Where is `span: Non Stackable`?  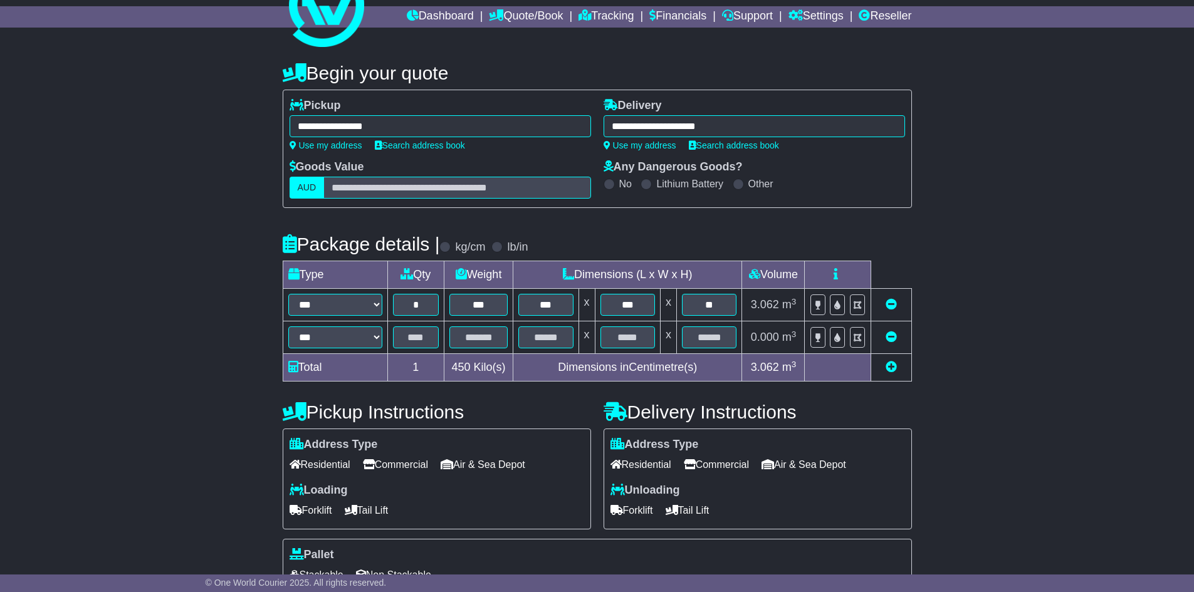 span: Non Stackable is located at coordinates (394, 575).